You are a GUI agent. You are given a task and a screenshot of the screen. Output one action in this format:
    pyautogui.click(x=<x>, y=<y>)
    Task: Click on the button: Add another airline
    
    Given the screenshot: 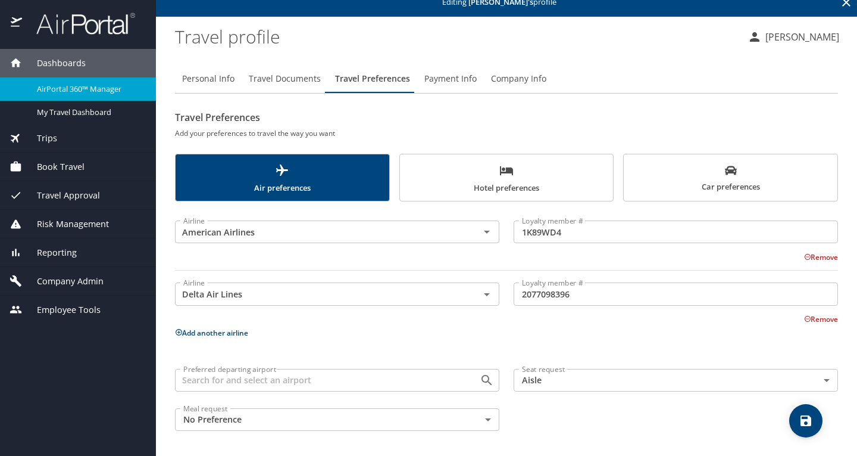 What is the action you would take?
    pyautogui.click(x=211, y=332)
    